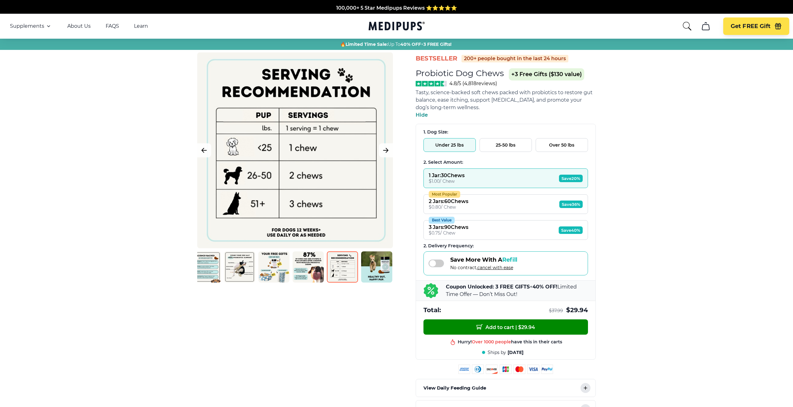 This screenshot has width=793, height=407. I want to click on button: Under 25 lbs, so click(450, 145).